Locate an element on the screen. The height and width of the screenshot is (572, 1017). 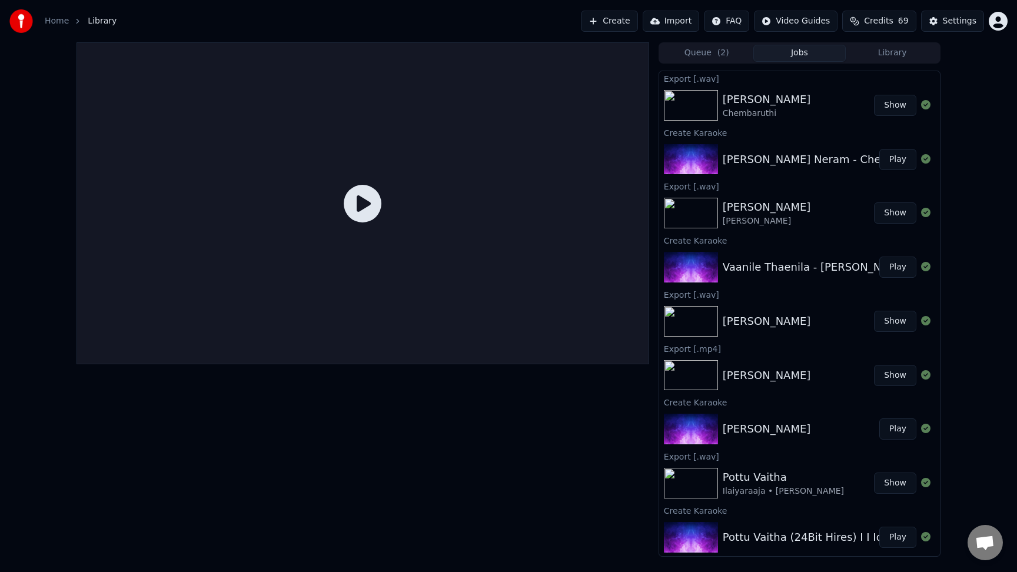
span: Credits is located at coordinates (878, 21).